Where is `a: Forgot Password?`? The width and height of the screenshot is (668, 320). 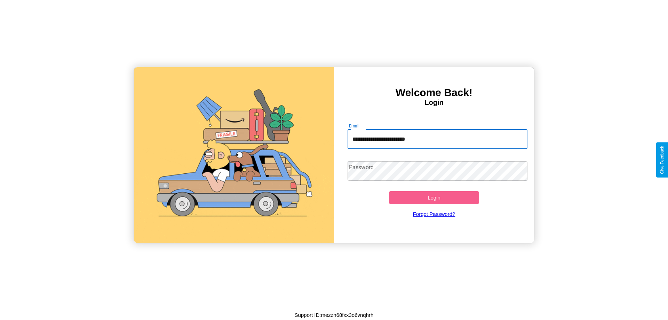
a: Forgot Password? is located at coordinates (434, 214).